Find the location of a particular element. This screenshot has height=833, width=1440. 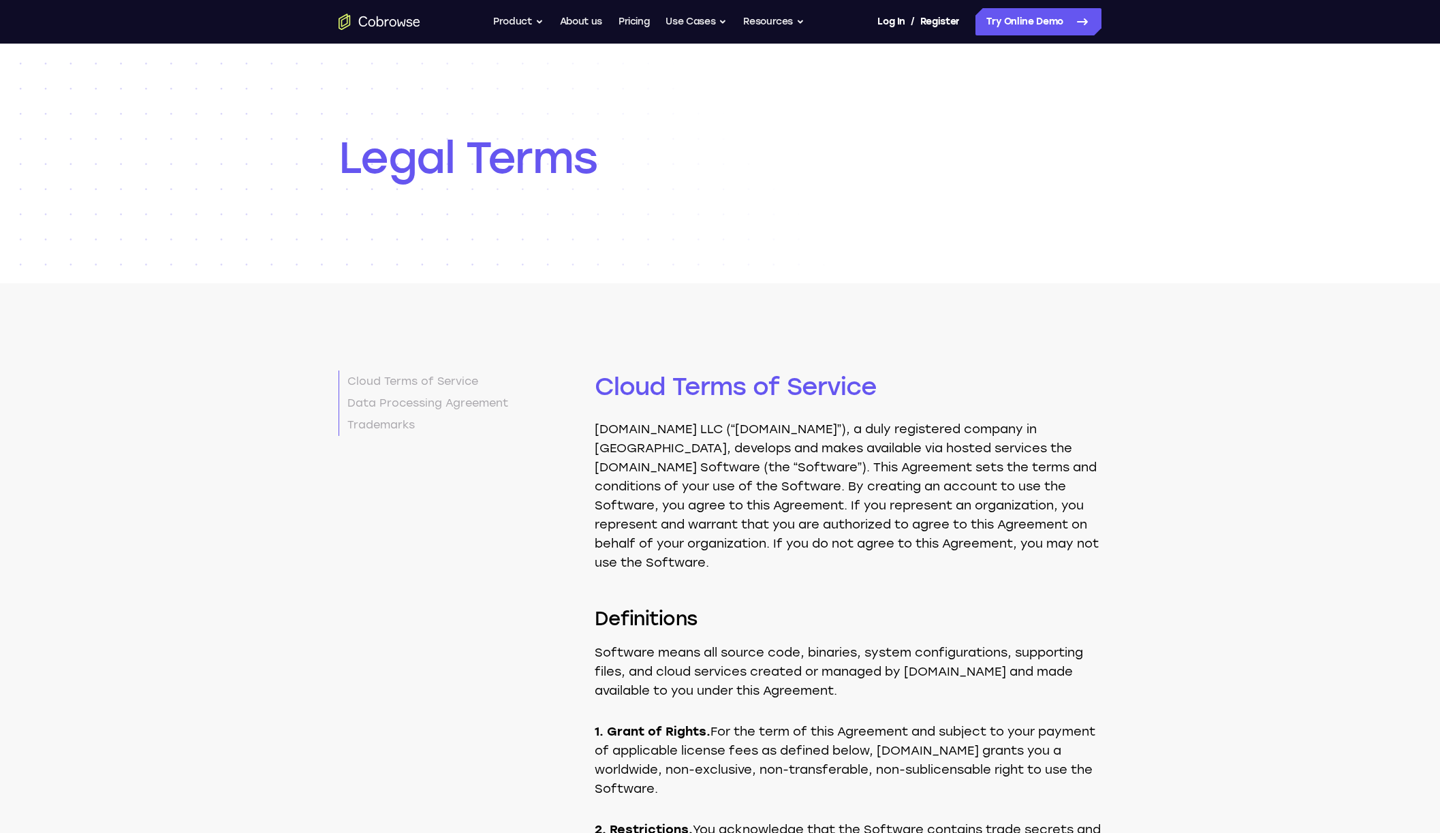

h2: Cloud Terms of Service is located at coordinates (848, 321).